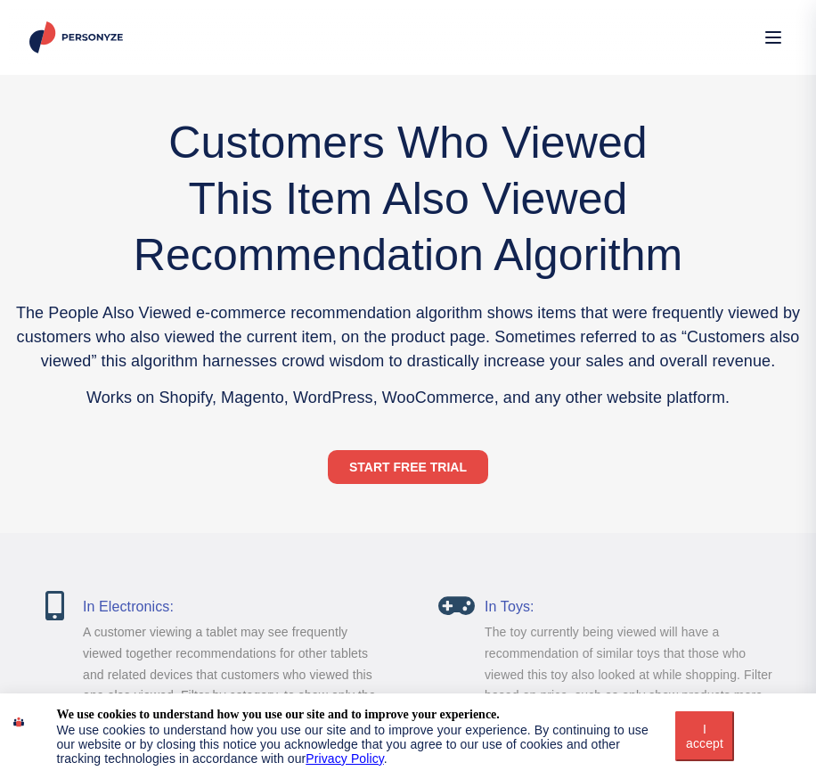 This screenshot has height=779, width=816. Describe the element at coordinates (408, 467) in the screenshot. I see `a: START FREE TRIAL` at that location.